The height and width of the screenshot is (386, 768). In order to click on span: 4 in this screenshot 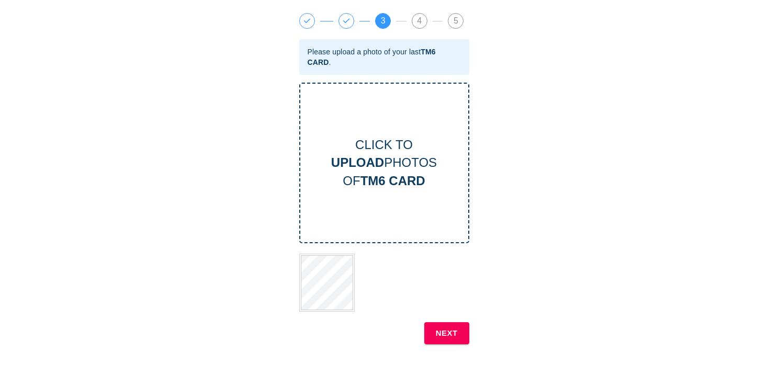, I will do `click(420, 21)`.